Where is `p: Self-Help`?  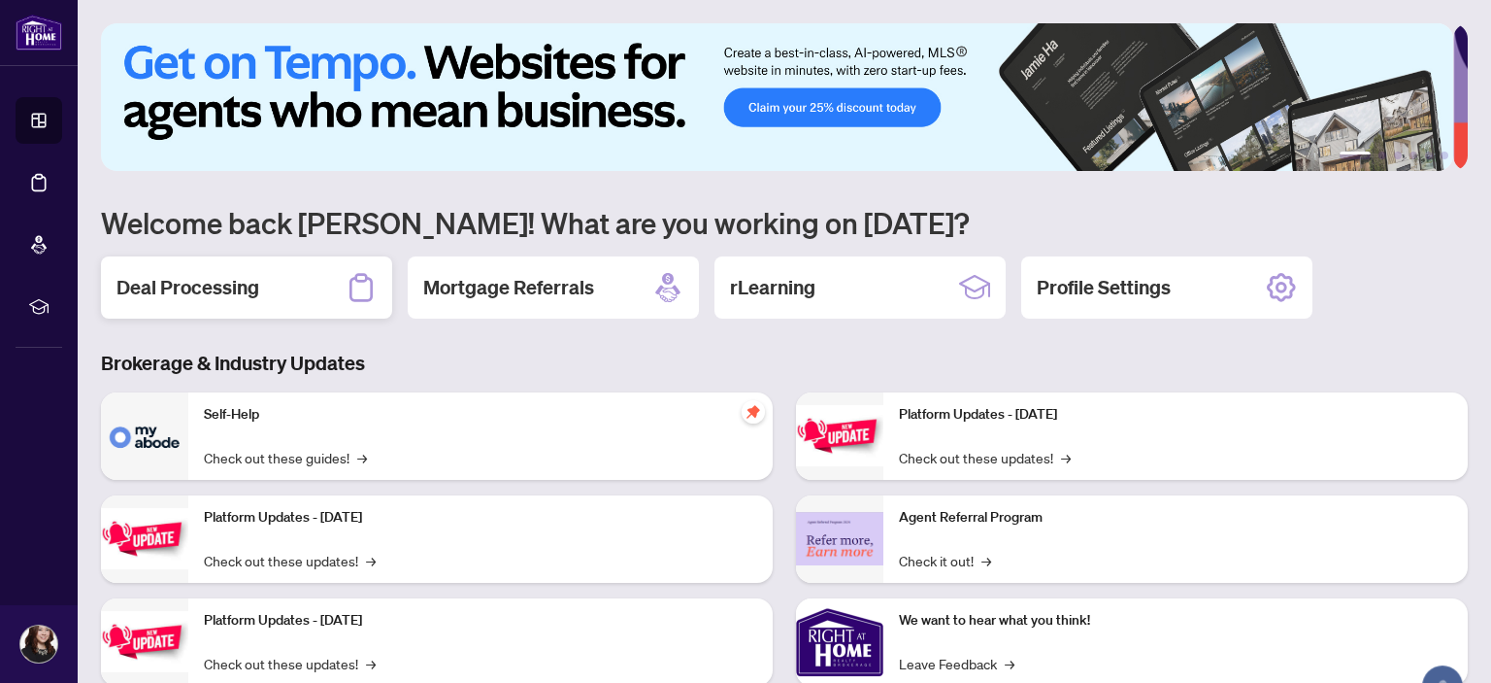 p: Self-Help is located at coordinates (481, 415).